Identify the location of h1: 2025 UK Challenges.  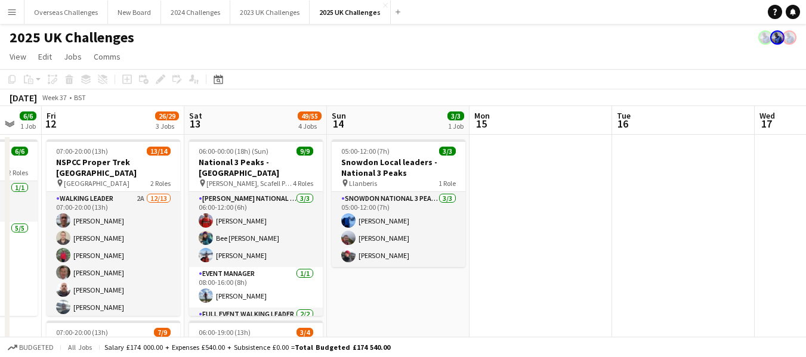
(72, 38).